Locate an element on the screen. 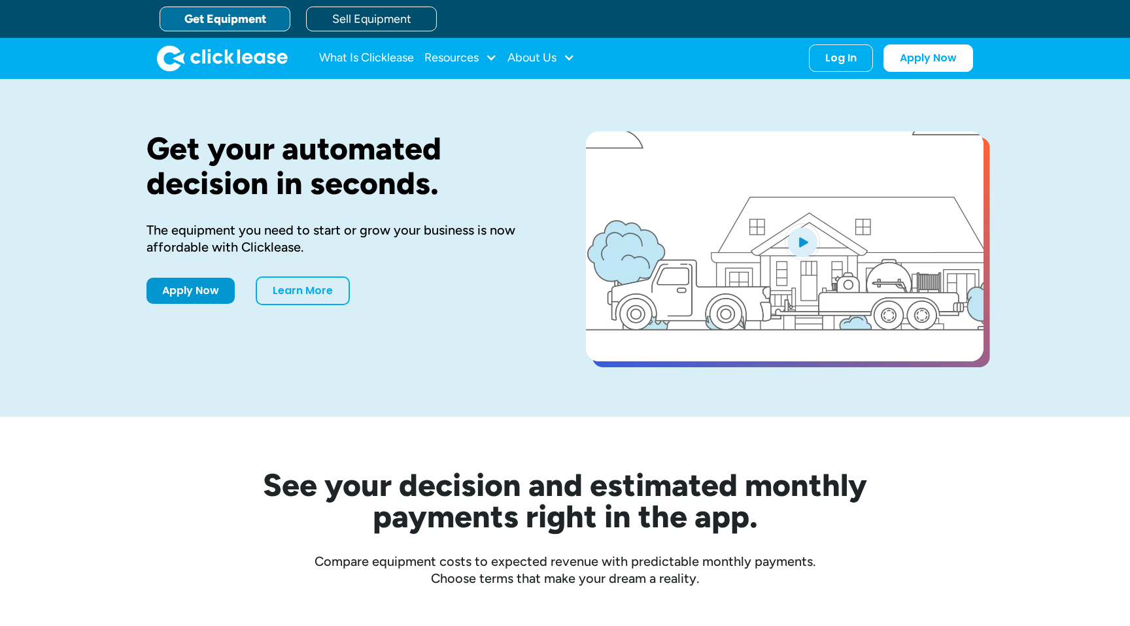 This screenshot has width=1130, height=626. a: Learn More is located at coordinates (303, 291).